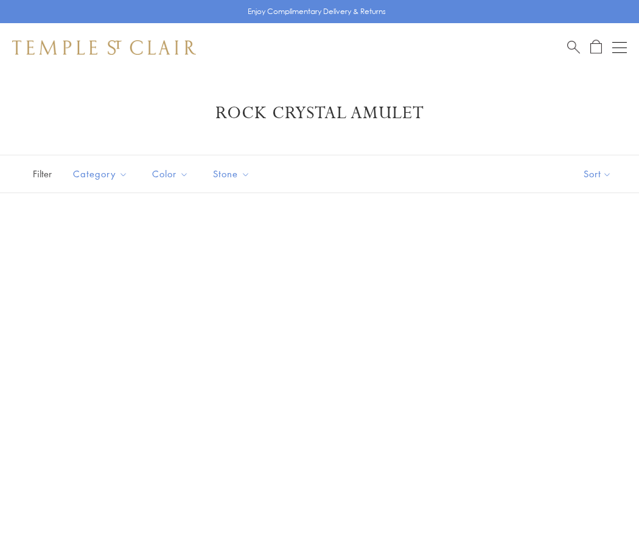 The height and width of the screenshot is (541, 639). I want to click on span: Stone, so click(233, 173).